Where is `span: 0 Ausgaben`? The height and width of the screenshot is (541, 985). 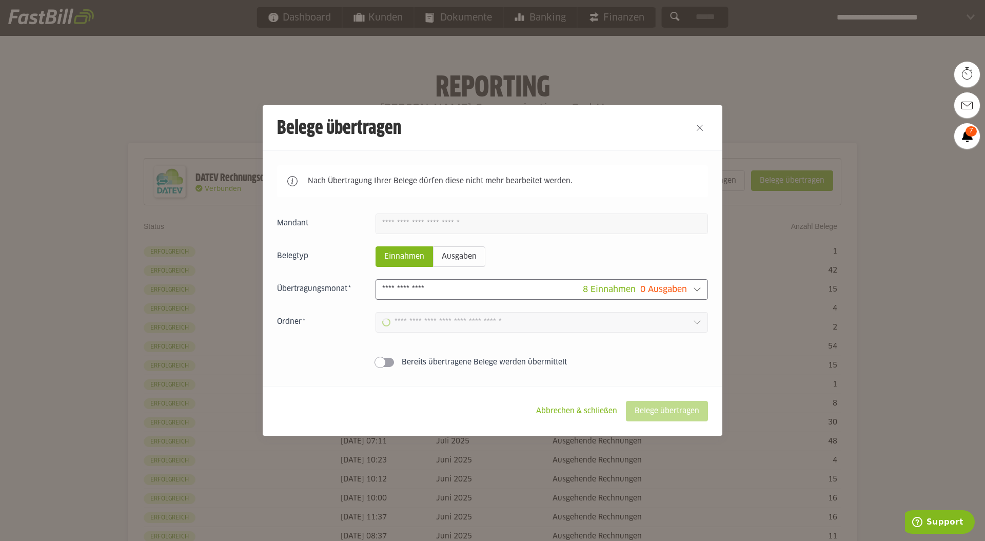 span: 0 Ausgaben is located at coordinates (663, 289).